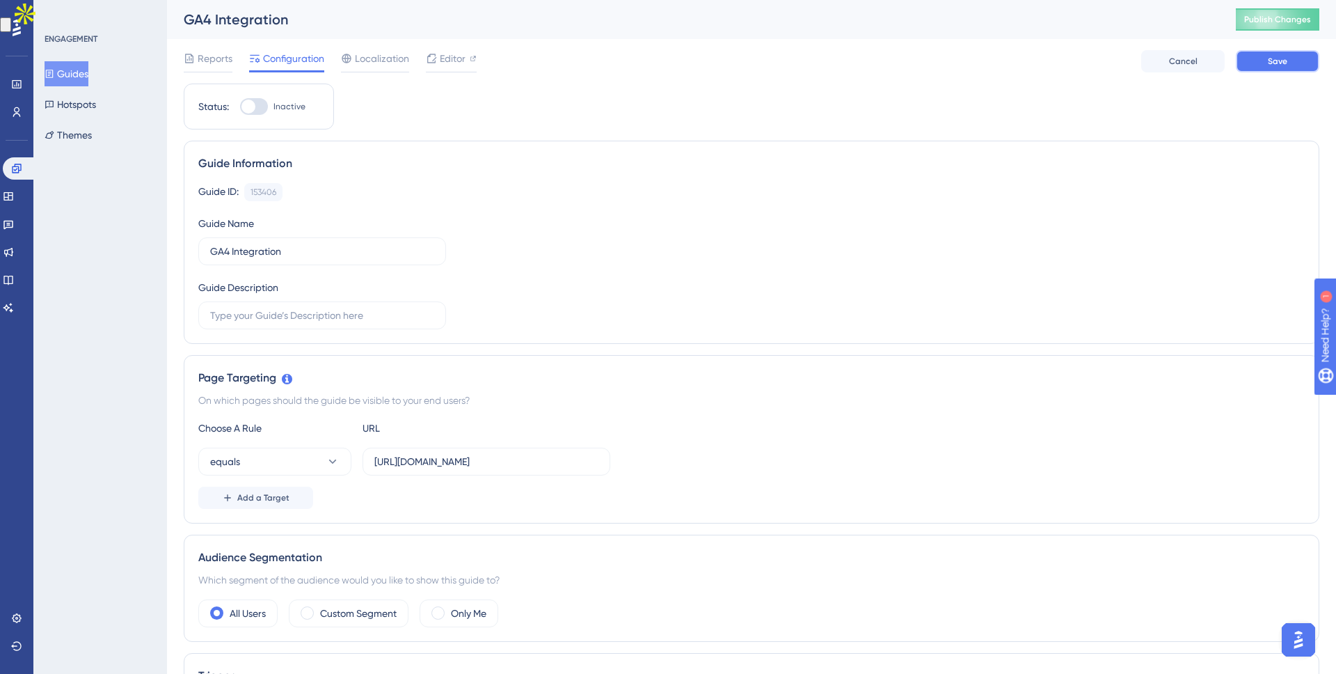 The height and width of the screenshot is (674, 1336). I want to click on label: All Users, so click(248, 613).